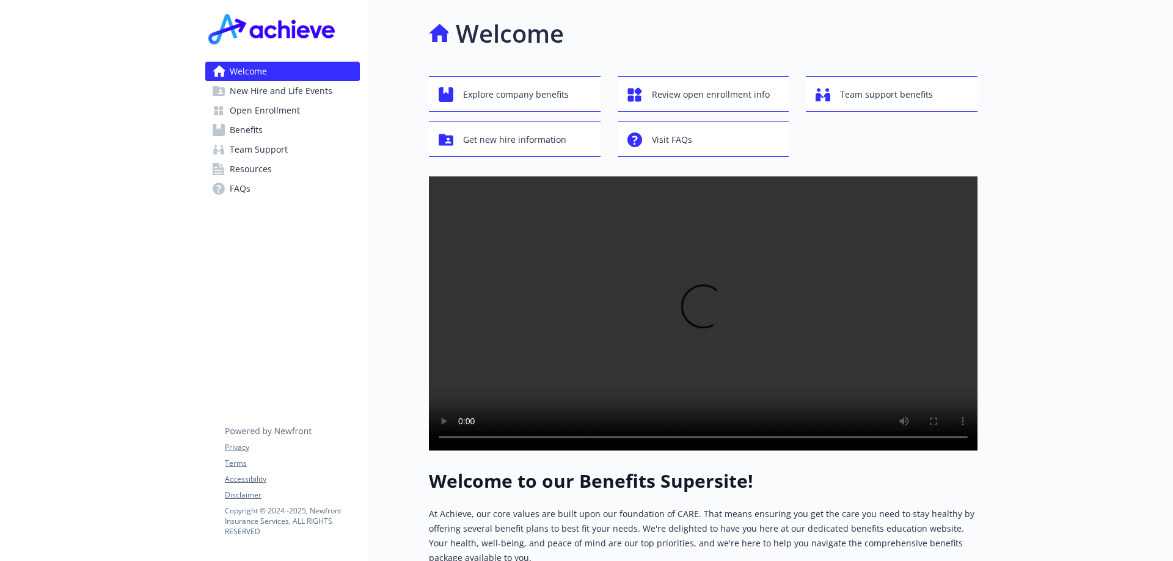 Image resolution: width=1173 pixels, height=561 pixels. I want to click on button: Visit FAQs, so click(703, 139).